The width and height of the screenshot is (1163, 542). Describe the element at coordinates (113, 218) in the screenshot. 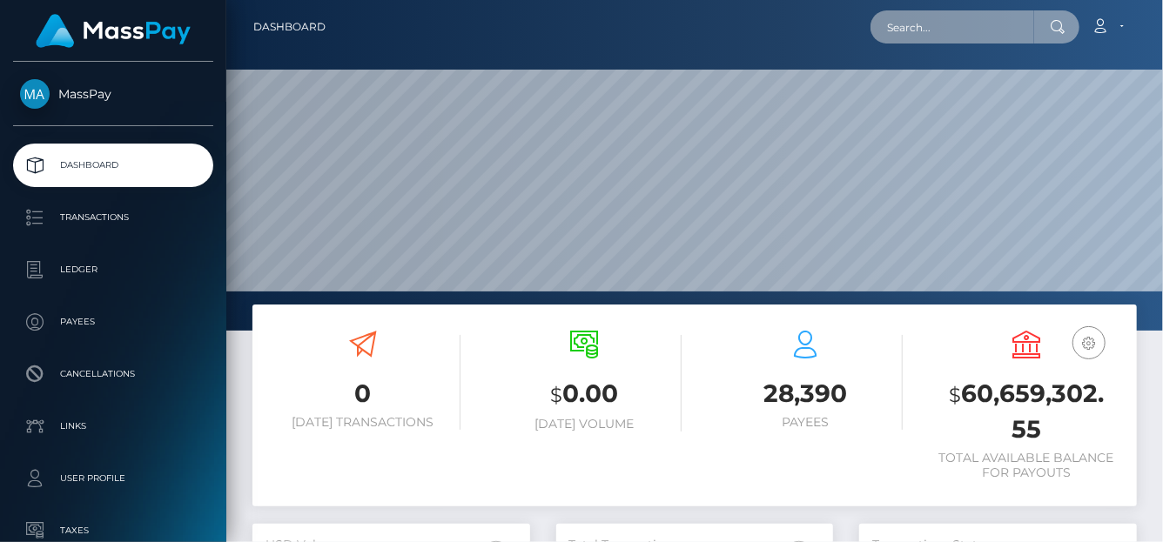

I see `p: Transactions` at that location.